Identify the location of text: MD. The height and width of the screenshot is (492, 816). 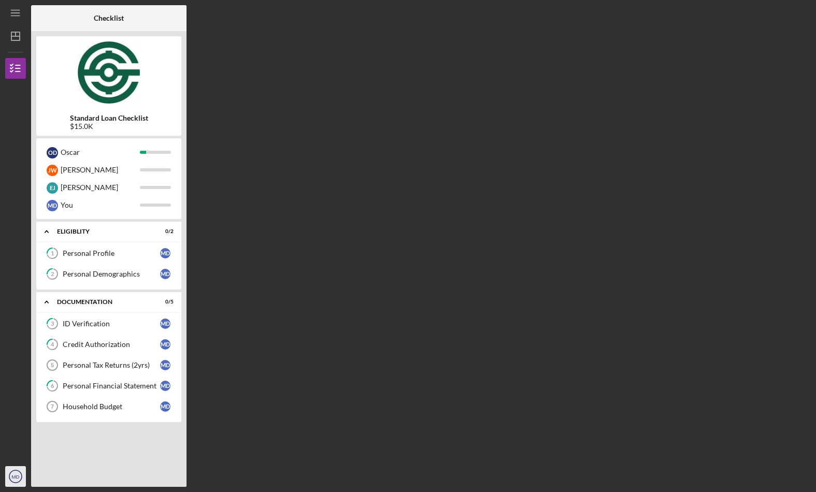
(16, 477).